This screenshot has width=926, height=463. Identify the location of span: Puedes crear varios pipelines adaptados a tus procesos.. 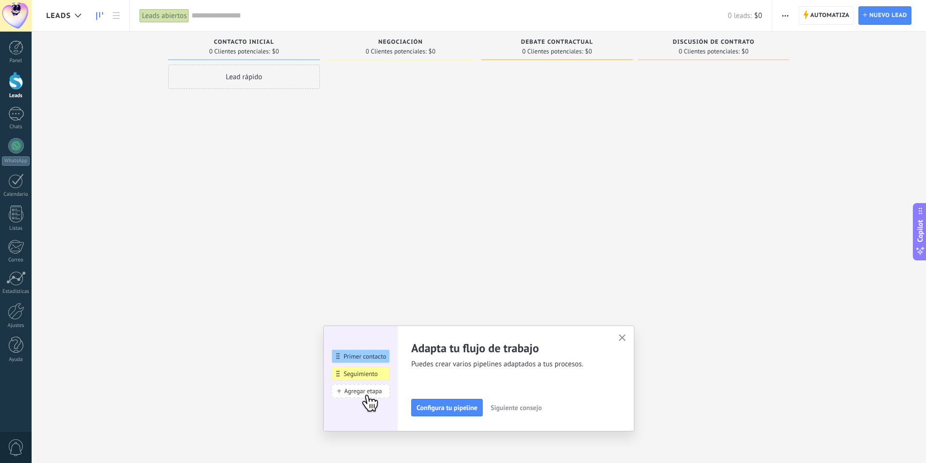
(509, 365).